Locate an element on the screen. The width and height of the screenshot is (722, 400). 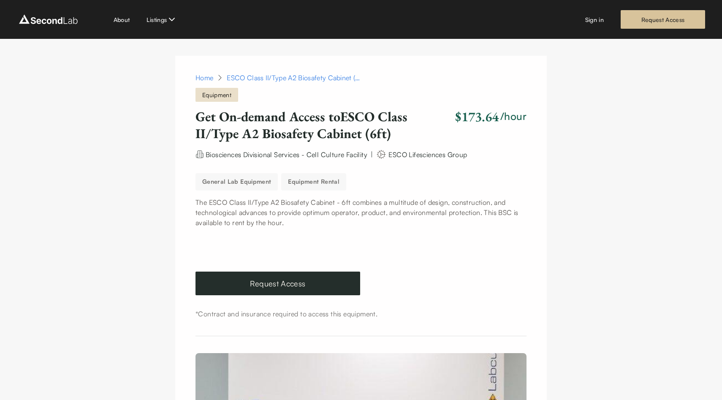
button: Listings is located at coordinates (162, 19).